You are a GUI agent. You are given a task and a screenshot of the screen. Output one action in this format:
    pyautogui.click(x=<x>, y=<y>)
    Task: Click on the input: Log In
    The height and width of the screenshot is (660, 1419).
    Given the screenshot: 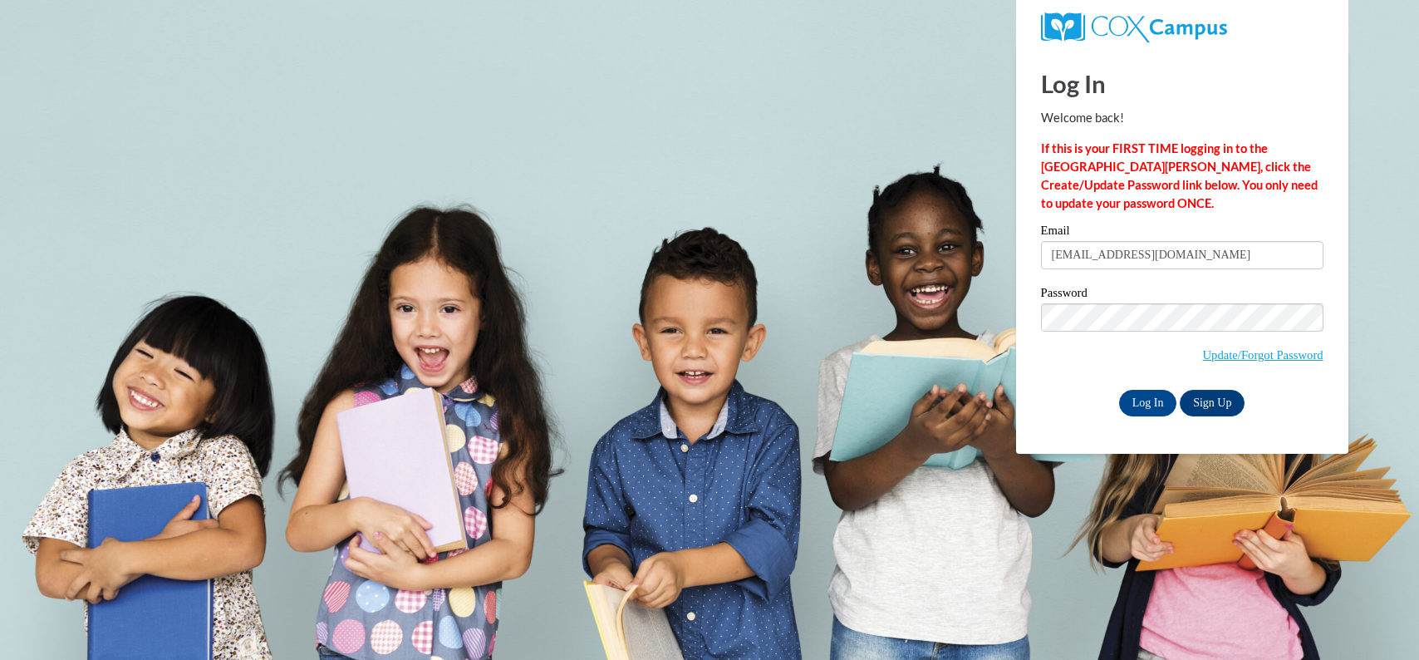 What is the action you would take?
    pyautogui.click(x=1148, y=403)
    